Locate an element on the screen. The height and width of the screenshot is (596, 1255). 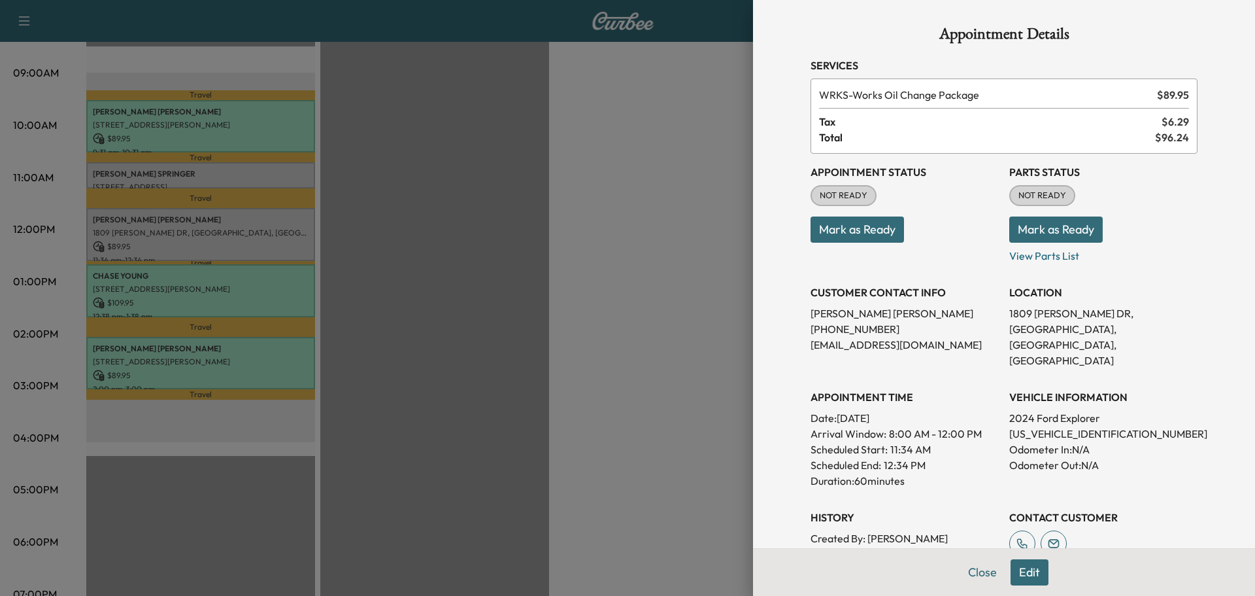
h3: Appointment Status is located at coordinates (905, 172).